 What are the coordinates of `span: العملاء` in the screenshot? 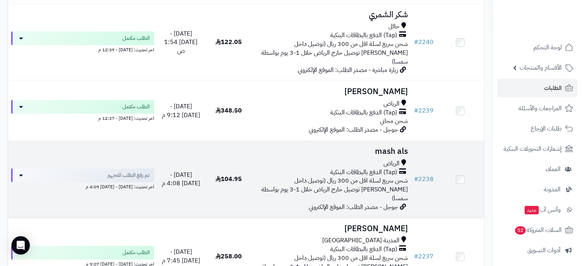 It's located at (553, 169).